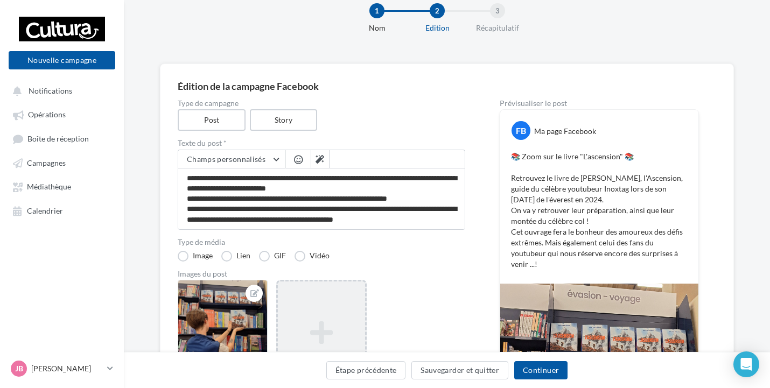  What do you see at coordinates (447, 86) in the screenshot?
I see `div: Édition de la campagne Facebook` at bounding box center [447, 86].